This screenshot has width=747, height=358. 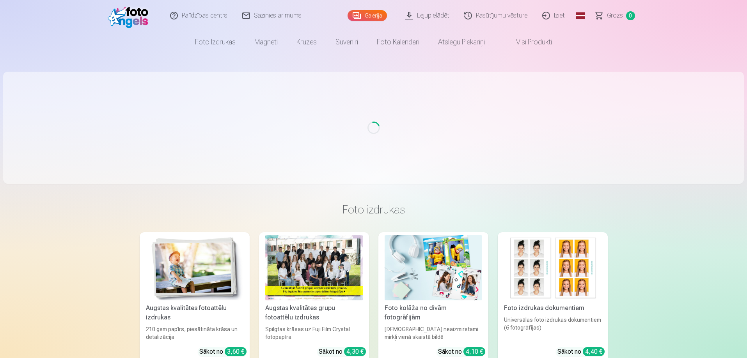 What do you see at coordinates (130, 16) in the screenshot?
I see `img: /fa1` at bounding box center [130, 16].